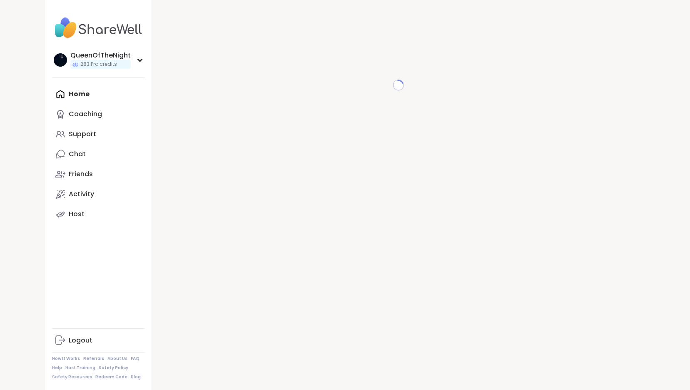 This screenshot has height=390, width=690. Describe the element at coordinates (135, 358) in the screenshot. I see `a: FAQ` at that location.